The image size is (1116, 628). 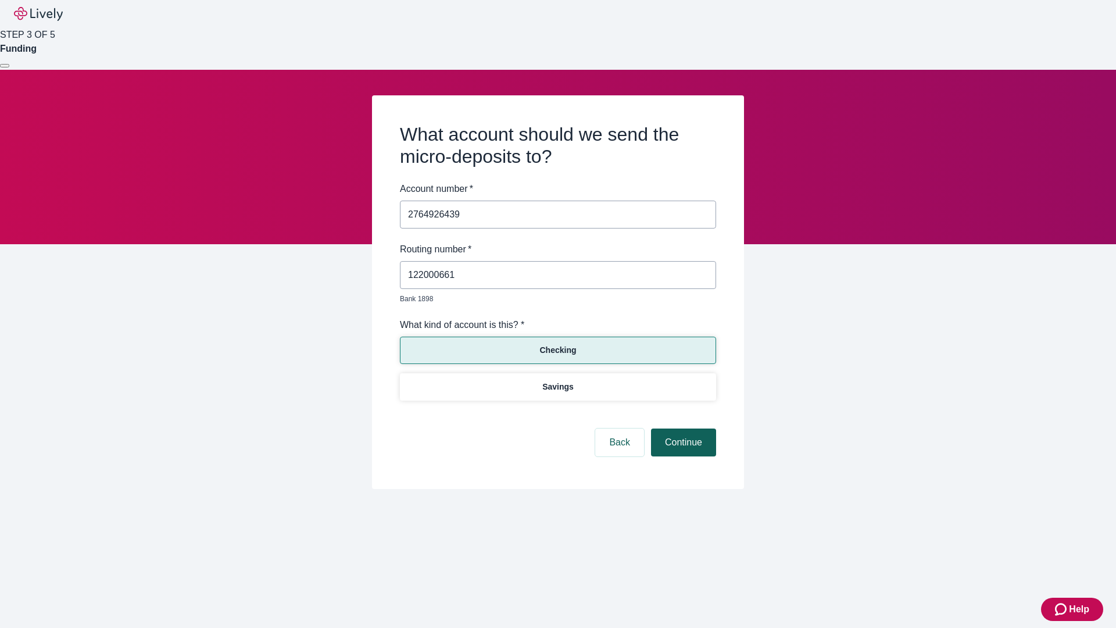 What do you see at coordinates (436, 189) in the screenshot?
I see `label: Account number` at bounding box center [436, 189].